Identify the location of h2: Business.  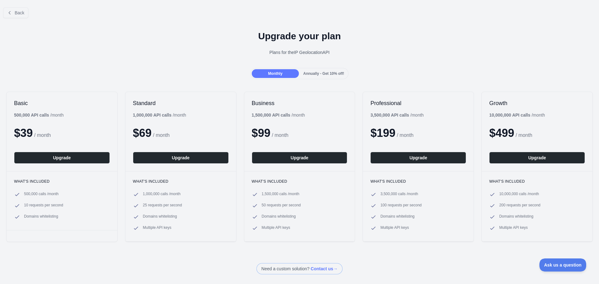
(300, 103).